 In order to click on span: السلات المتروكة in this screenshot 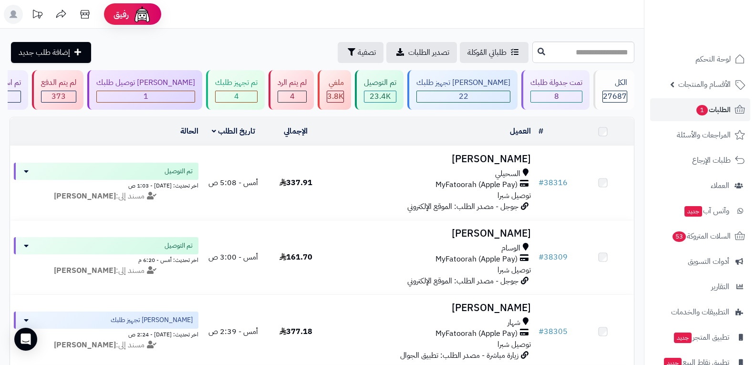, I will do `click(701, 236)`.